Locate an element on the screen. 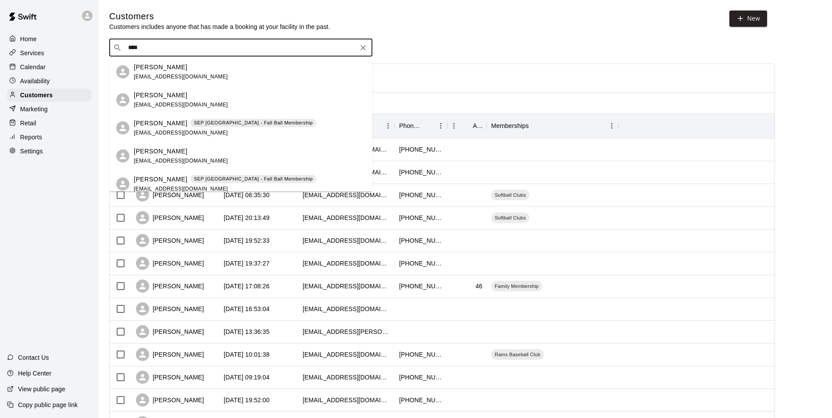 The width and height of the screenshot is (832, 418). div: Settings is located at coordinates (49, 151).